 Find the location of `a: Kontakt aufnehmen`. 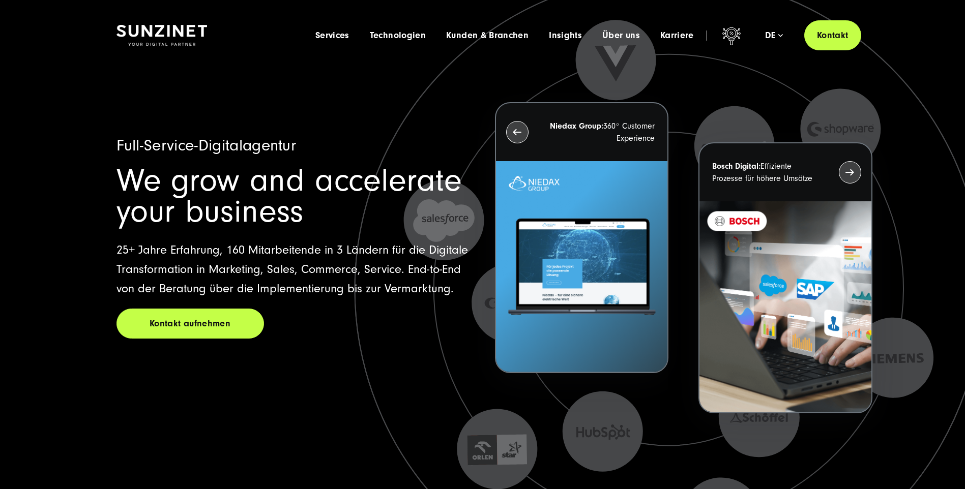

a: Kontakt aufnehmen is located at coordinates (190, 324).